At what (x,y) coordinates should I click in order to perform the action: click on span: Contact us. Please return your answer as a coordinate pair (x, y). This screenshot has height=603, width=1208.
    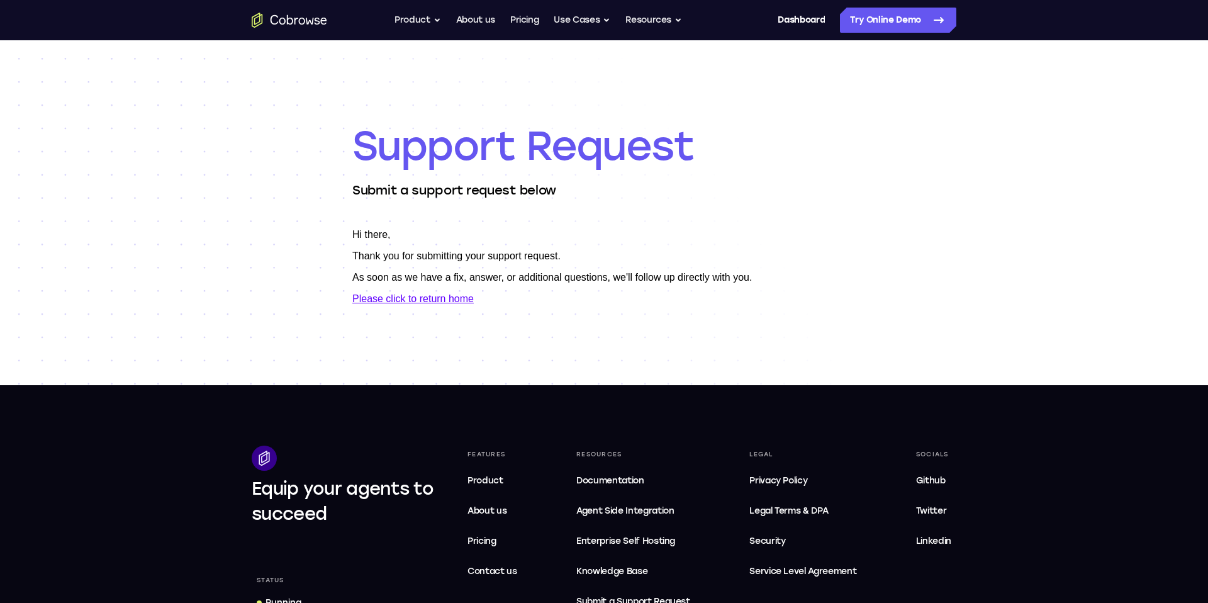
    Looking at the image, I should click on (492, 571).